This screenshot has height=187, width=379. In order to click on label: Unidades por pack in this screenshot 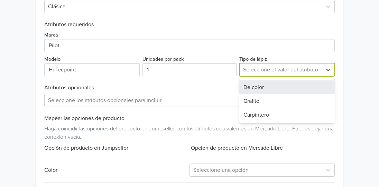, I will do `click(163, 59)`.